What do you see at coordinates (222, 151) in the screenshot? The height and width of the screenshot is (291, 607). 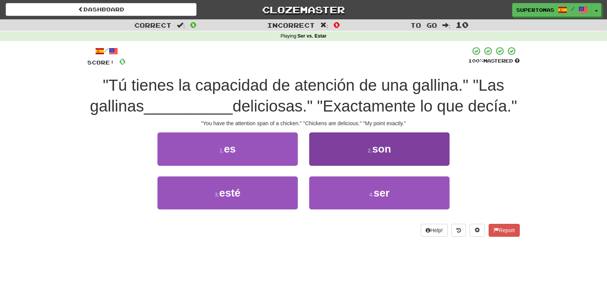 I see `small: 1 .` at bounding box center [222, 151].